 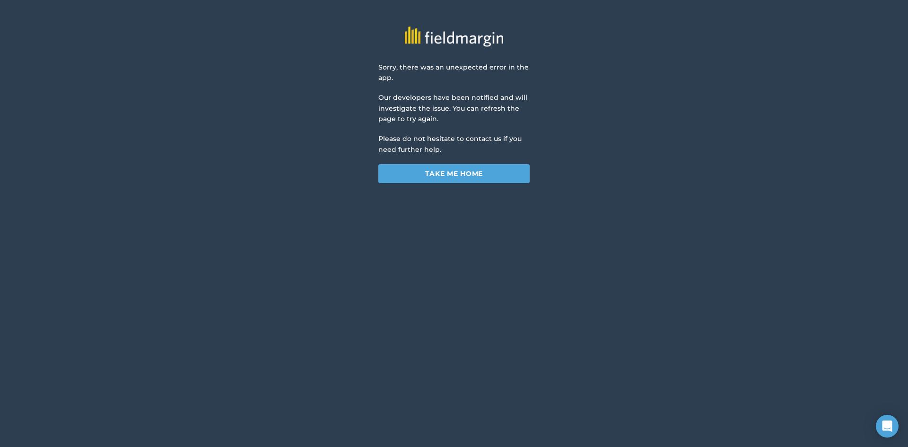 I want to click on a: Take me home, so click(x=454, y=173).